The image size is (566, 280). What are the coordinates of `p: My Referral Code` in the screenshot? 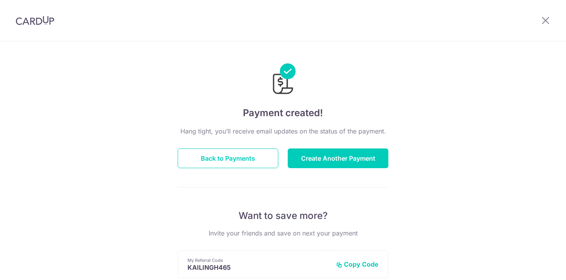 It's located at (259, 260).